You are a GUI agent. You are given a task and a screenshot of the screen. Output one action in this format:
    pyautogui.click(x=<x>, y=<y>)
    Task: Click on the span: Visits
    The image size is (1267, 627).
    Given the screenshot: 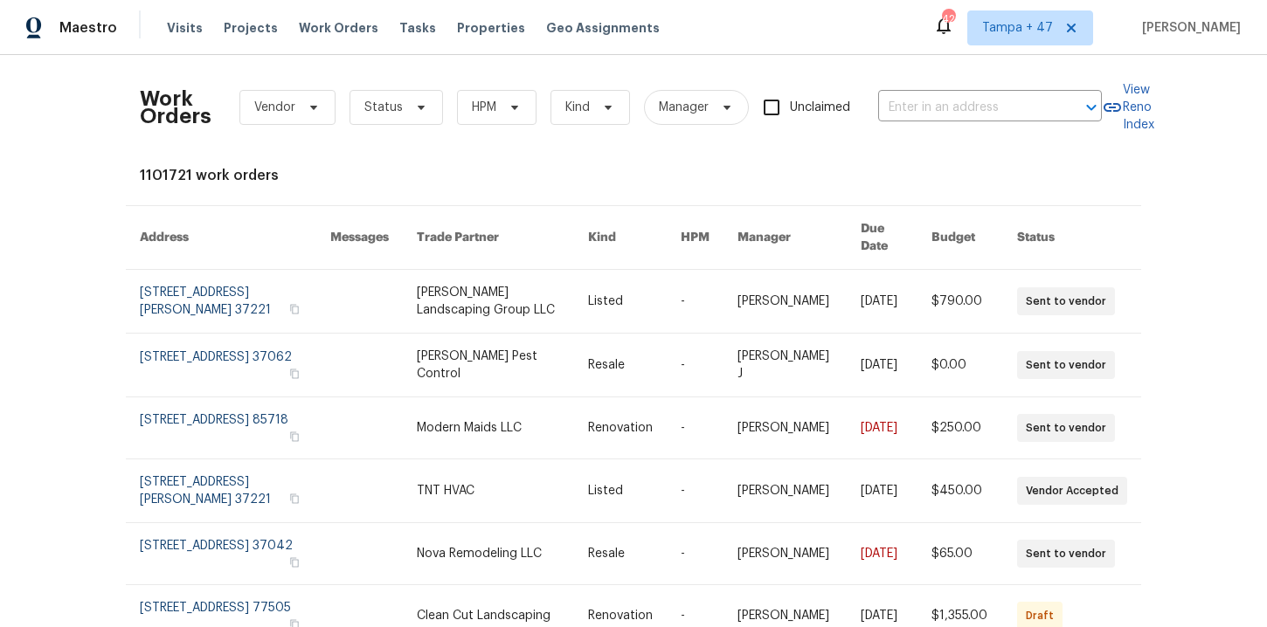 What is the action you would take?
    pyautogui.click(x=184, y=28)
    